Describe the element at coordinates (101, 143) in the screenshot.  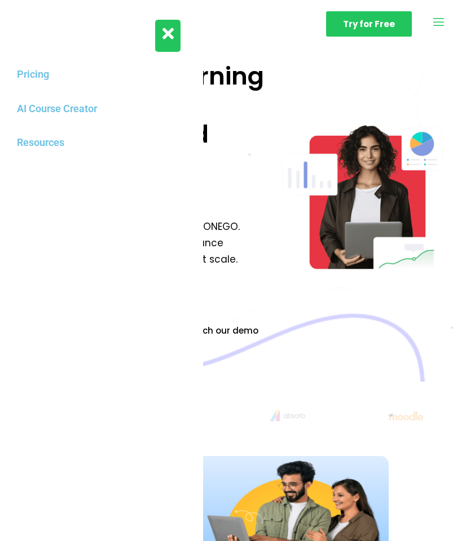
I see `a: Resources` at that location.